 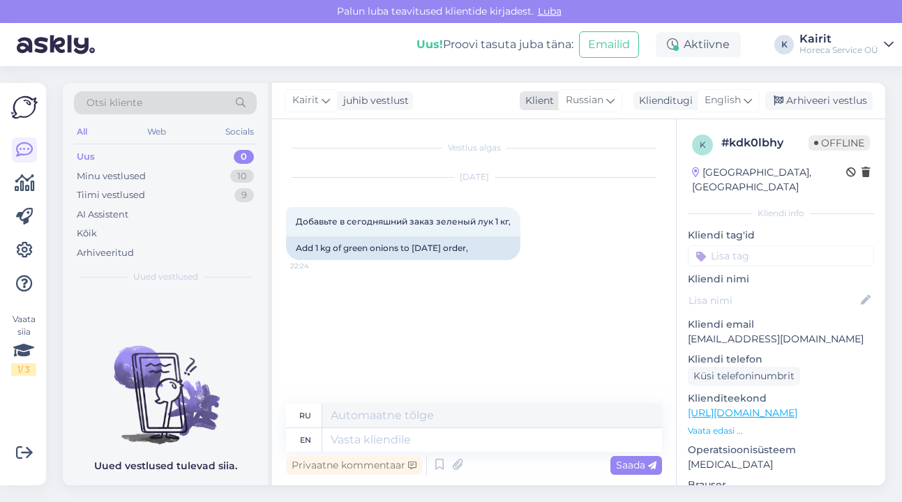 I want to click on span: English, so click(x=723, y=100).